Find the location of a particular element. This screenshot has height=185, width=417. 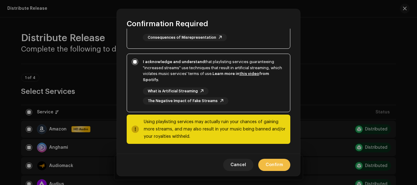

a: this video is located at coordinates (249, 74).